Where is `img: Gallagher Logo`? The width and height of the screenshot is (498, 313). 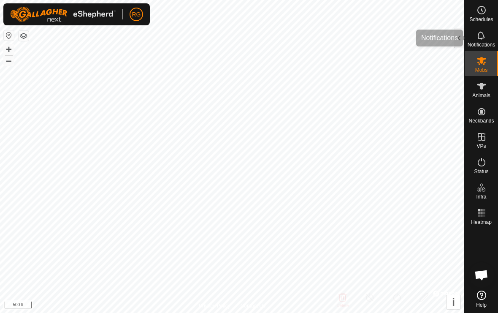 img: Gallagher Logo is located at coordinates (63, 14).